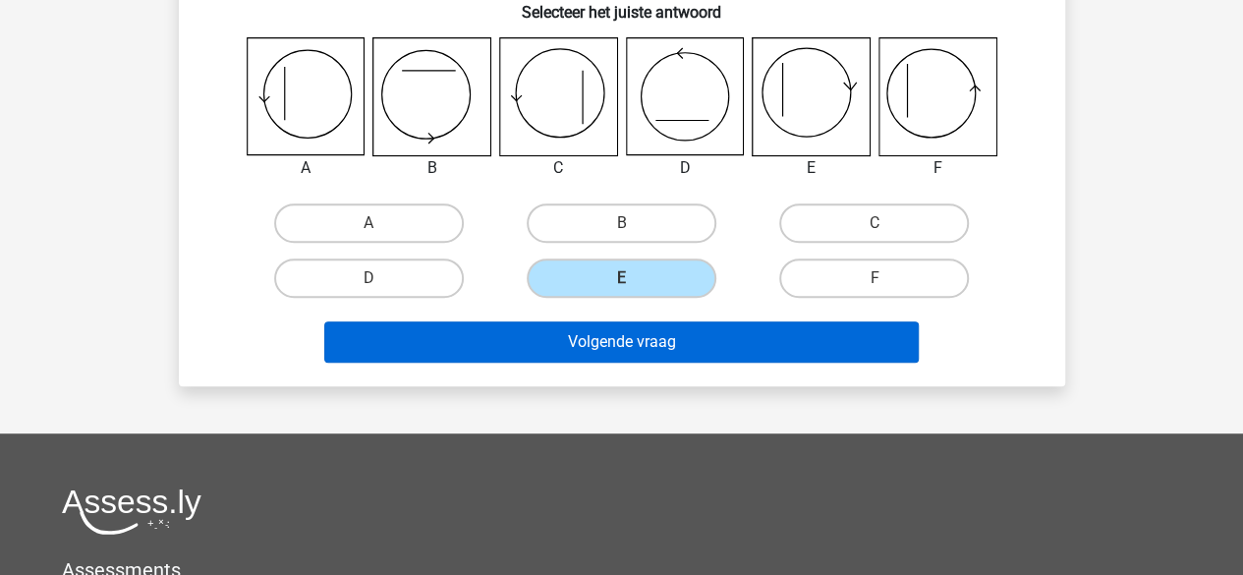 This screenshot has height=575, width=1243. I want to click on label: B, so click(621, 223).